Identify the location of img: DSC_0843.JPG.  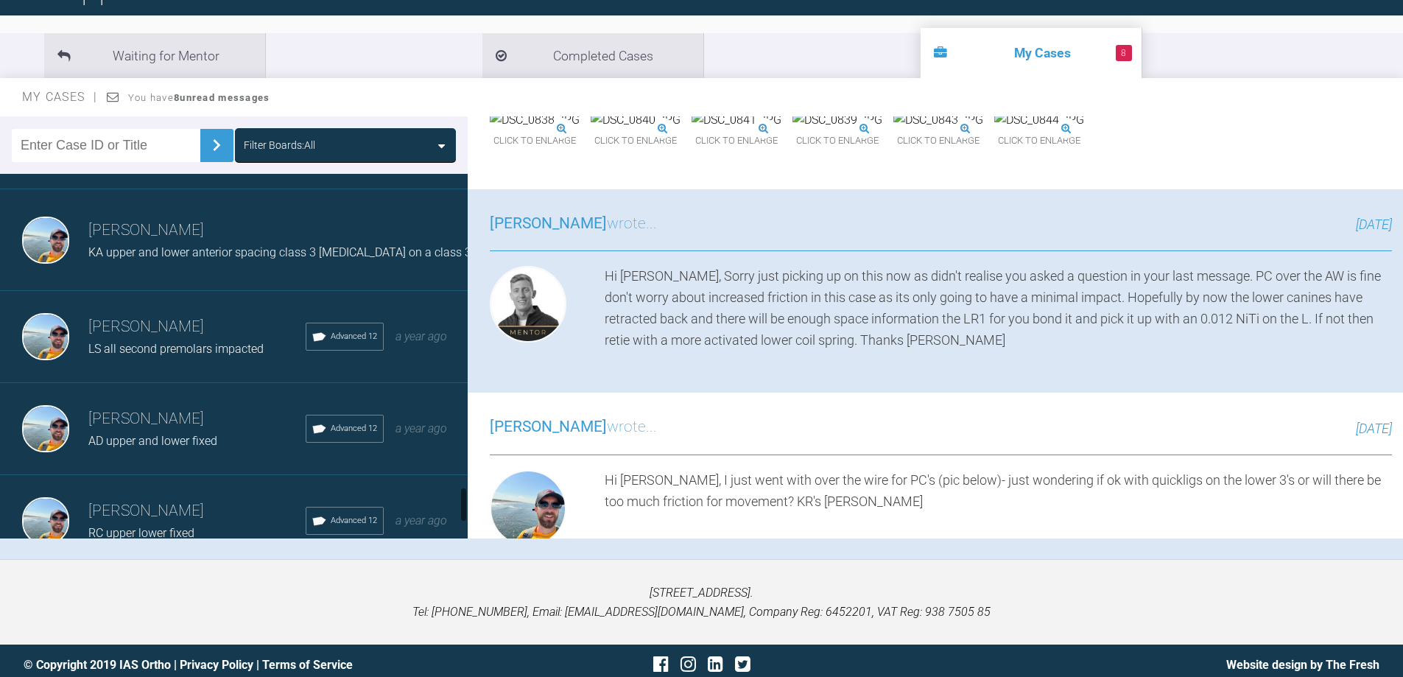
(938, 120).